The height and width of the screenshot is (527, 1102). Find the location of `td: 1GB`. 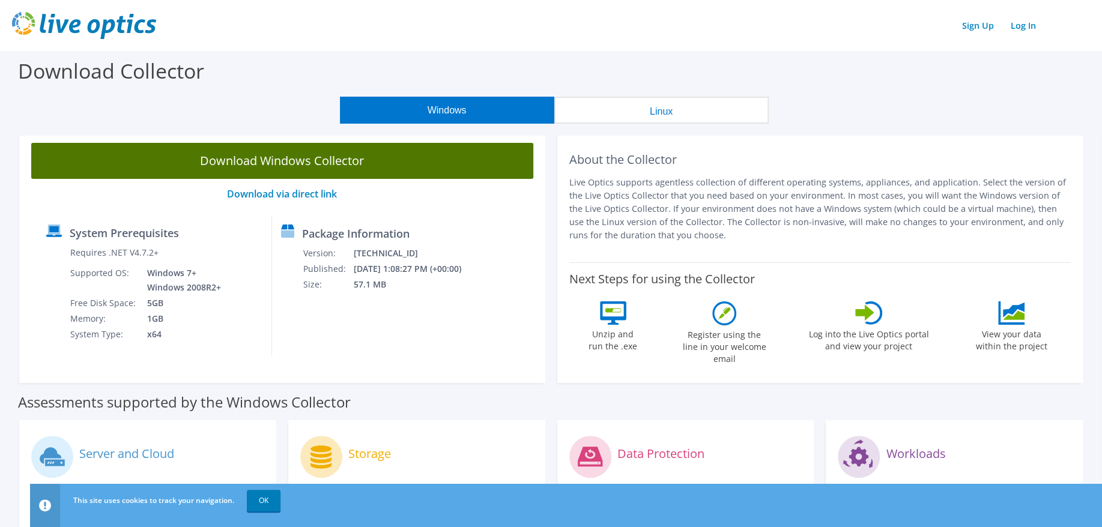

td: 1GB is located at coordinates (181, 319).